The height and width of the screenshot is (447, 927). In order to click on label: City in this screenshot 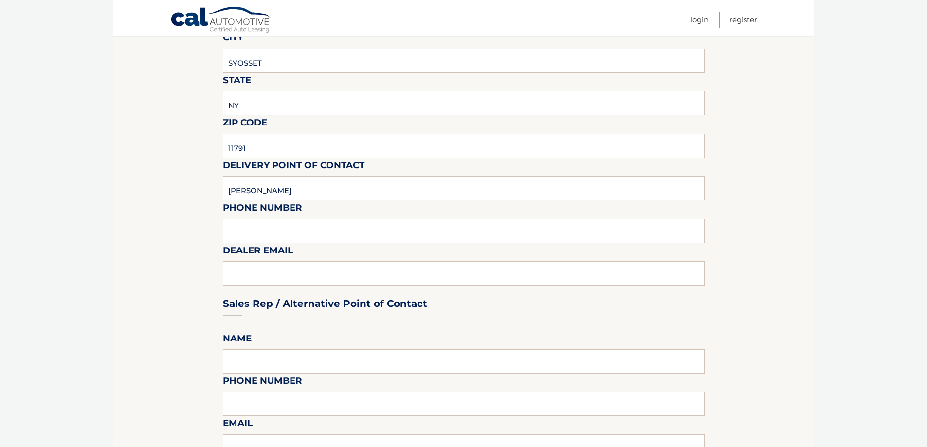, I will do `click(233, 39)`.